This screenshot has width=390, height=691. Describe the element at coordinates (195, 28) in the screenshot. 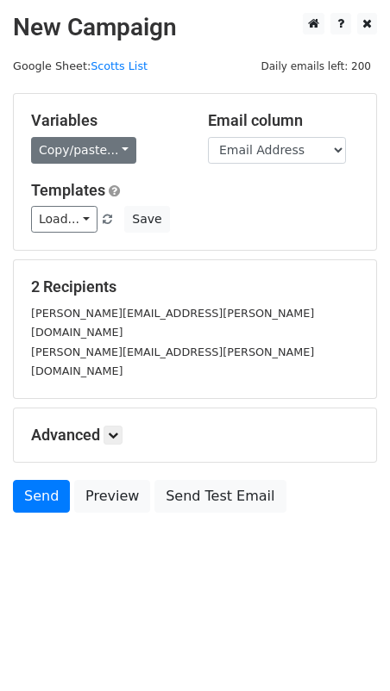

I see `h2: New Campaign` at that location.